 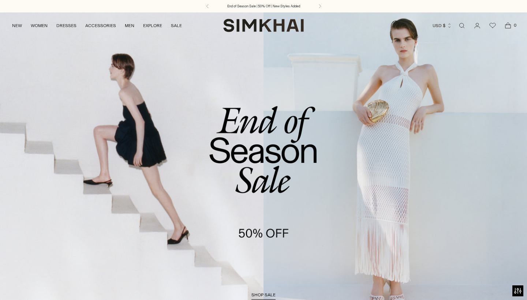 I want to click on a: NEW, so click(x=17, y=26).